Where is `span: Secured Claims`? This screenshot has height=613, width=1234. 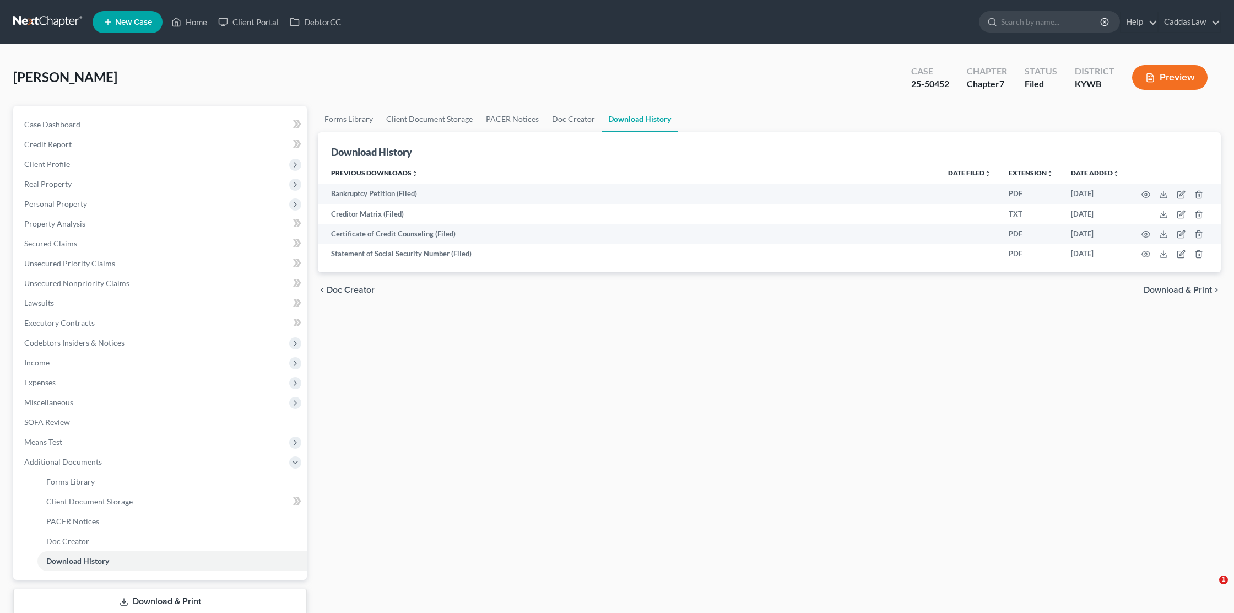 span: Secured Claims is located at coordinates (51, 243).